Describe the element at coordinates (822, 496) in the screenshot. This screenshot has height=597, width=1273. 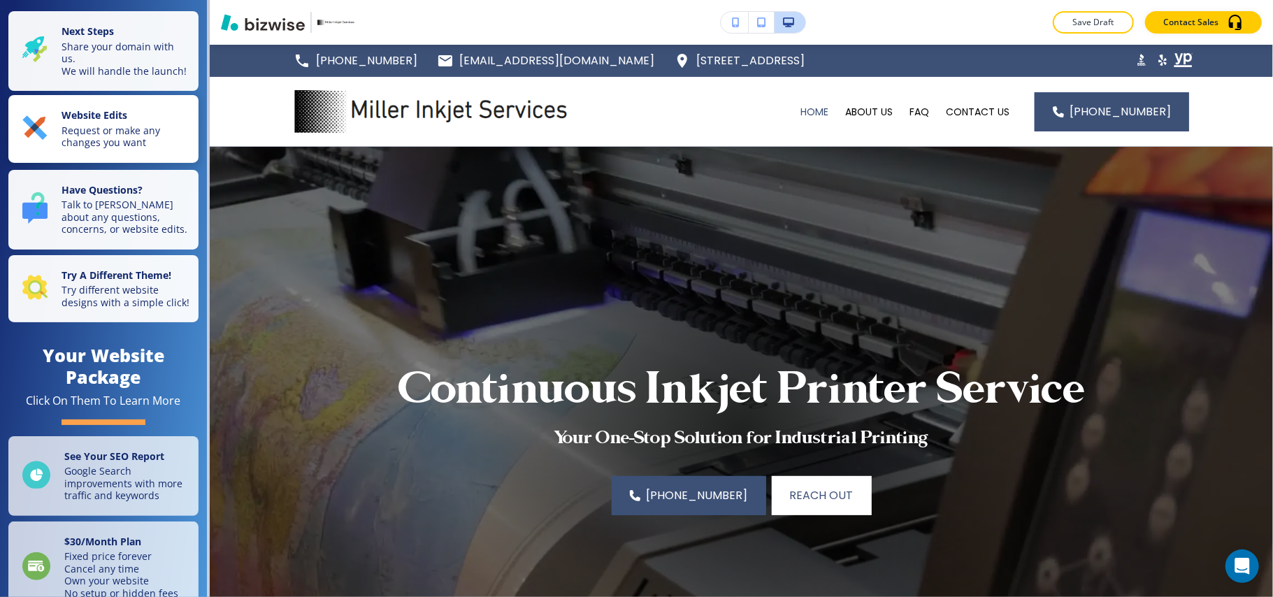
I see `span: Reach Out` at that location.